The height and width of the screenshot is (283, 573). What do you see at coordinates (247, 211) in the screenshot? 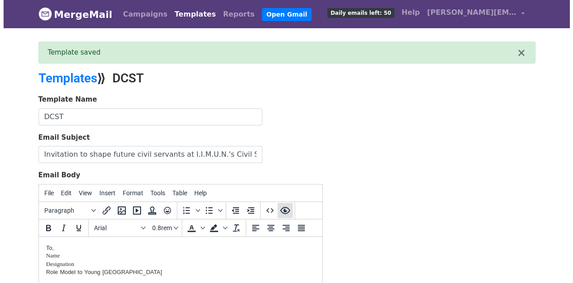
I see `button: Increase indent` at bounding box center [247, 211].